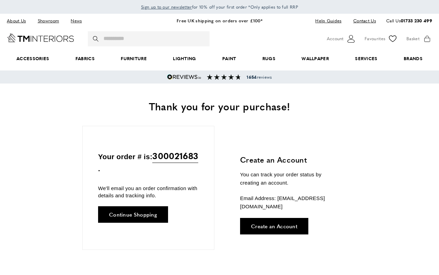 The image size is (439, 275). What do you see at coordinates (381, 39) in the screenshot?
I see `a: Favourites` at bounding box center [381, 39].